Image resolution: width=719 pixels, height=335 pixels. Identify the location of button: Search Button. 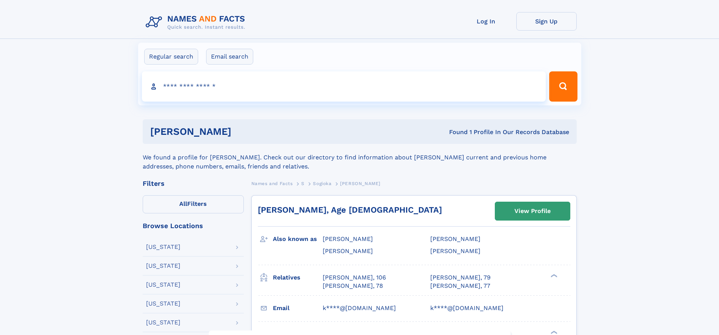
(563, 86).